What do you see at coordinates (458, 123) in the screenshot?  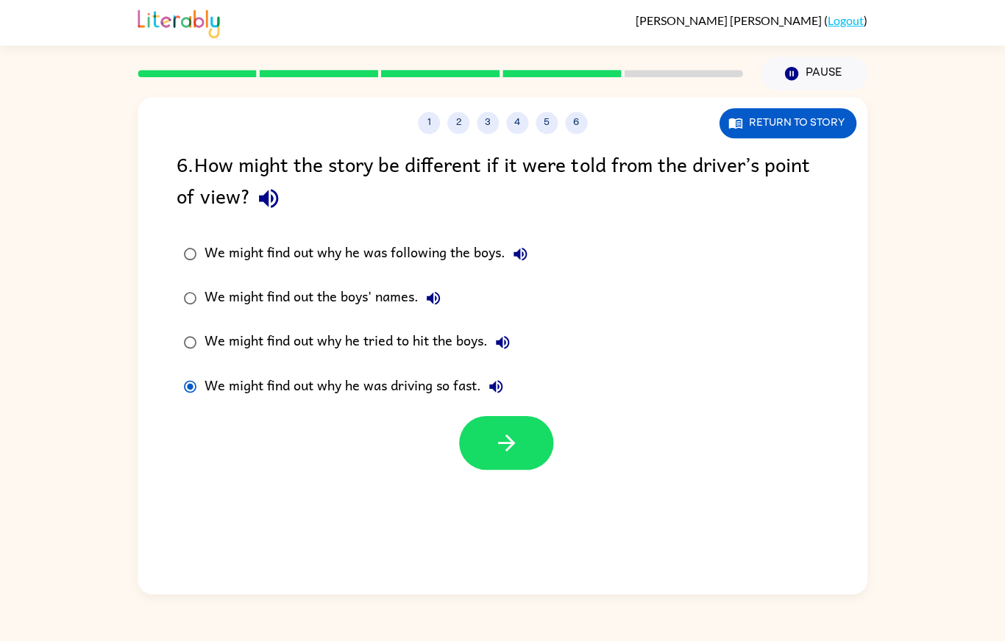 I see `button: 2` at bounding box center [458, 123].